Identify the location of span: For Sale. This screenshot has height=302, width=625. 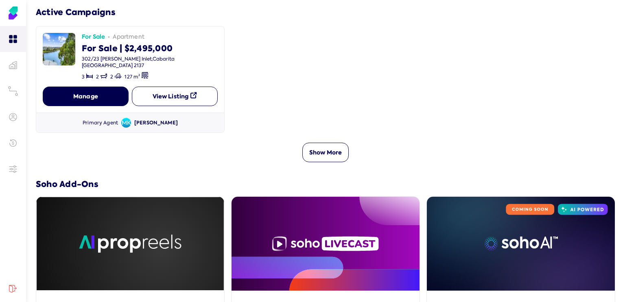
(93, 37).